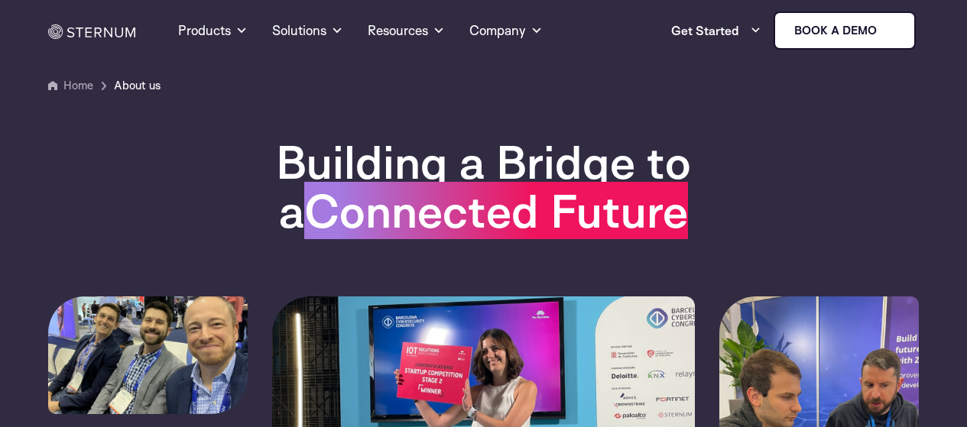 The width and height of the screenshot is (967, 427). I want to click on a: Solutions, so click(307, 31).